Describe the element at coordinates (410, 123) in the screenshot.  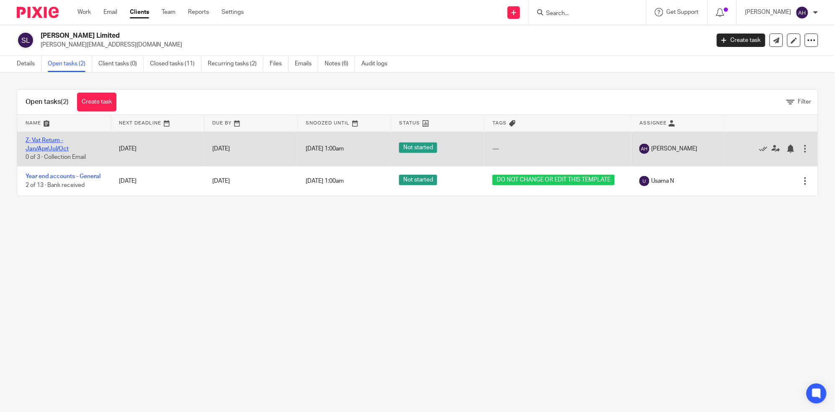
I see `span: Status` at that location.